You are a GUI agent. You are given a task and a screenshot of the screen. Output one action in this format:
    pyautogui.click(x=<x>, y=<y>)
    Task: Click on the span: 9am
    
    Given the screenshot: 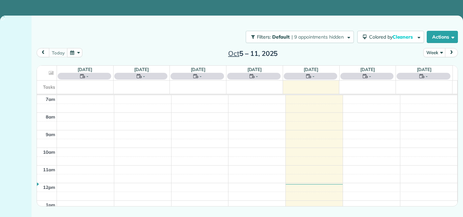 What is the action you would take?
    pyautogui.click(x=51, y=135)
    